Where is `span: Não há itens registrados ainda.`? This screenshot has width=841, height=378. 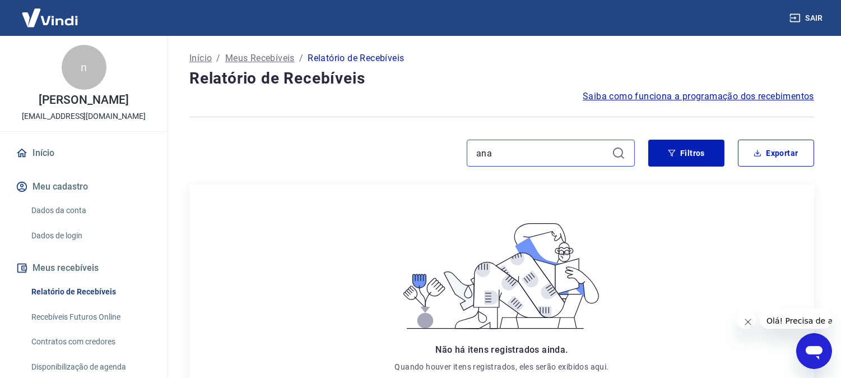
span: Não há itens registrados ainda. is located at coordinates (502, 349).